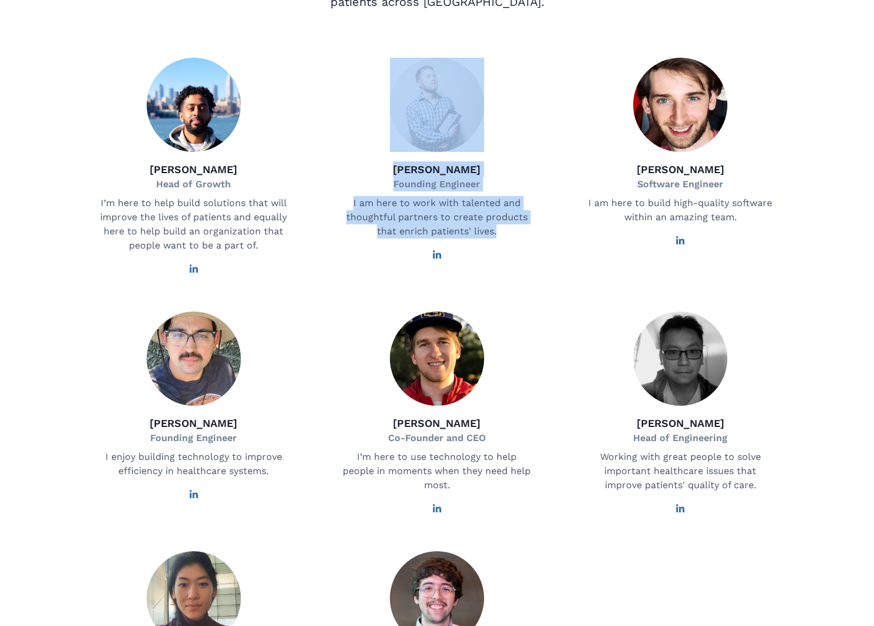 The image size is (874, 626). I want to click on img: Fadhi Ali, so click(194, 105).